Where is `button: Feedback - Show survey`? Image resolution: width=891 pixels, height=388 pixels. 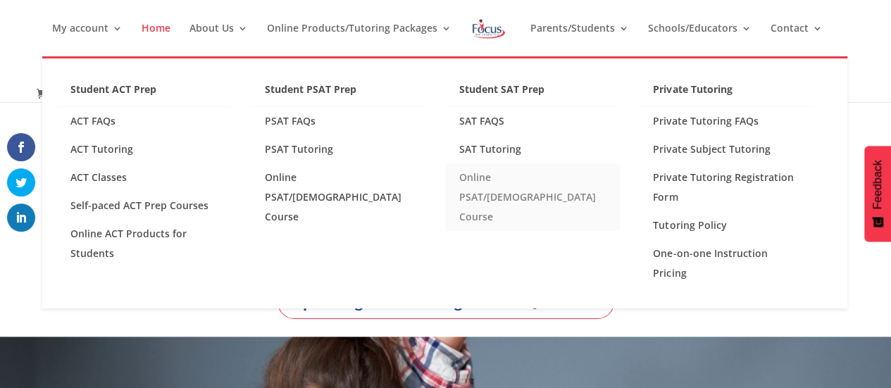 button: Feedback - Show survey is located at coordinates (877, 194).